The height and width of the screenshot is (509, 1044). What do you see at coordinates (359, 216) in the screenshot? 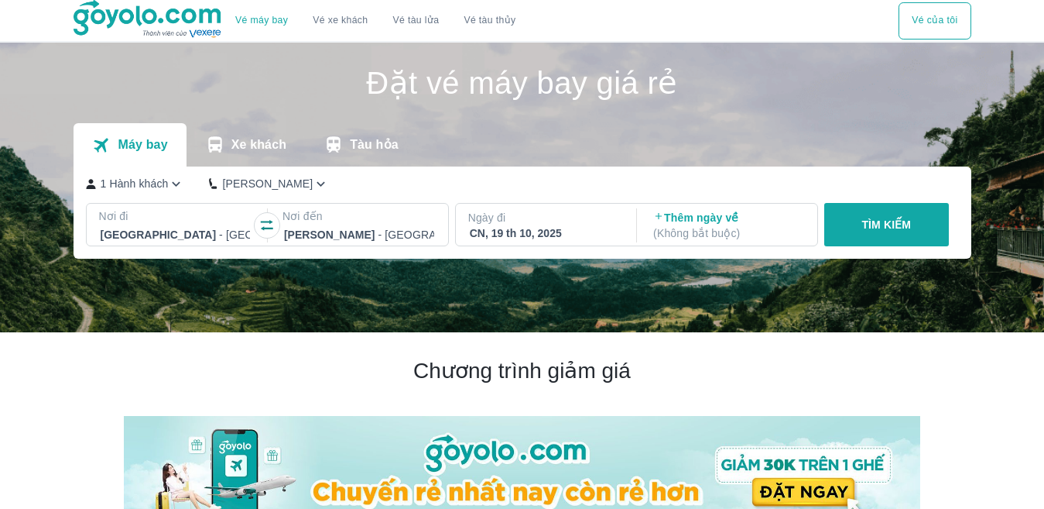
I see `p: Nơi đến` at bounding box center [359, 216].